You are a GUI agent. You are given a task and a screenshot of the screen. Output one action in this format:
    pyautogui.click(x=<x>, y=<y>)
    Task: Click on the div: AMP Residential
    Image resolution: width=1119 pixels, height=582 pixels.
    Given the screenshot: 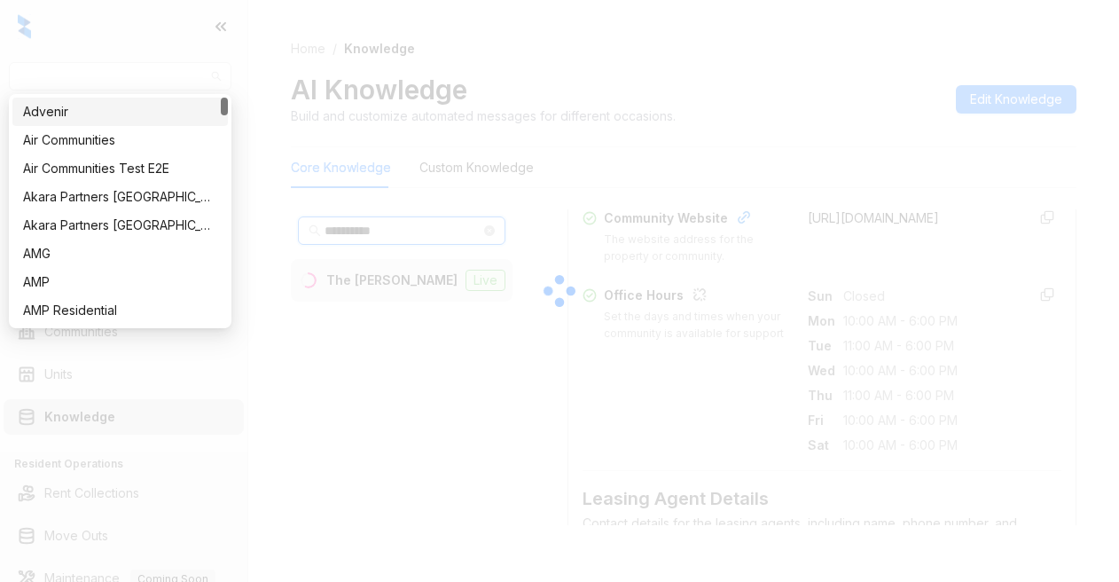 What is the action you would take?
    pyautogui.click(x=120, y=310)
    